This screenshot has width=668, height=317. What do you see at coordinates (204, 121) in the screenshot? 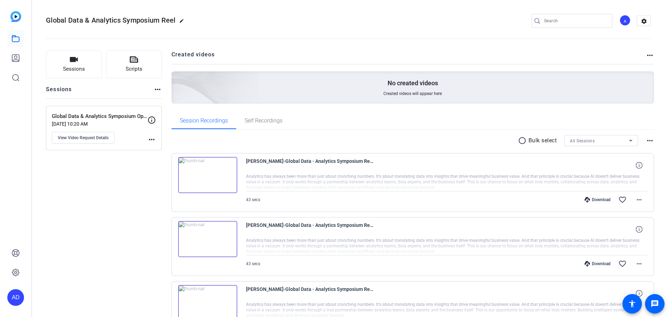
I see `span: Session Recordings` at bounding box center [204, 121].